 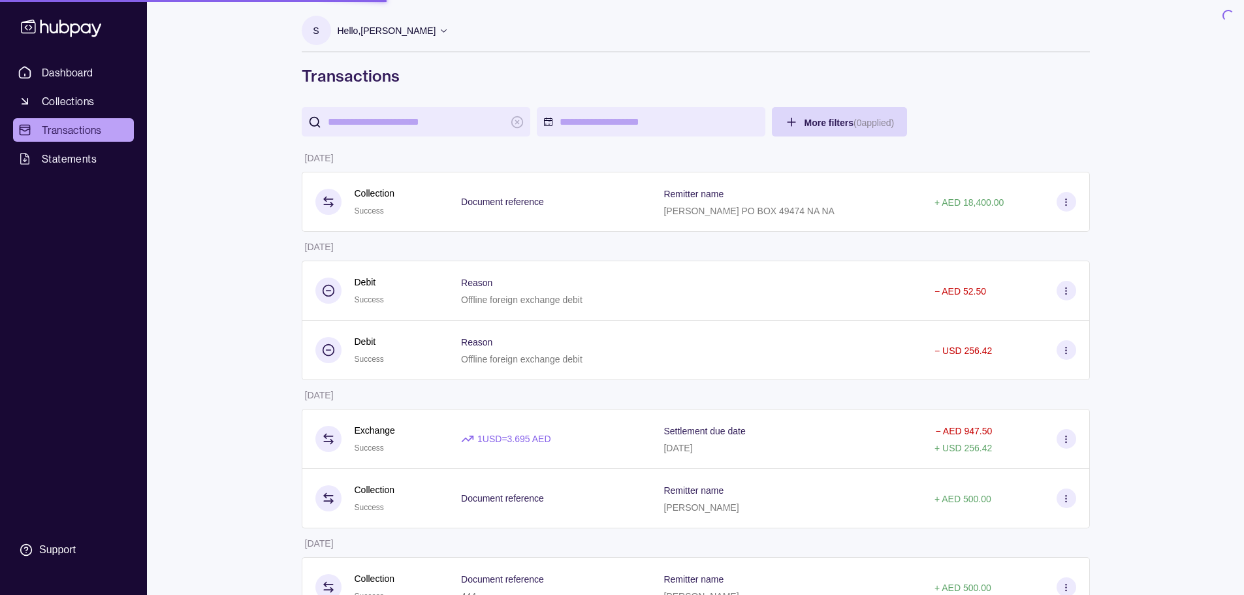 I want to click on p: Exchange, so click(x=375, y=430).